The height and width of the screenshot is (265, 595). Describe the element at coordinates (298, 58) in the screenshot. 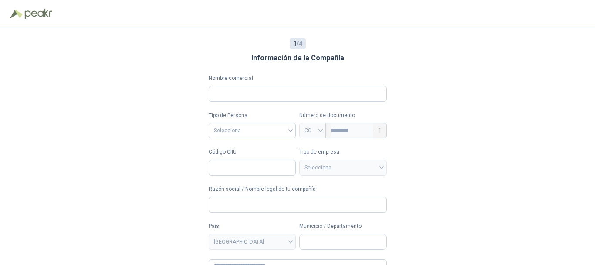

I see `h3: Información de la Compañía` at that location.